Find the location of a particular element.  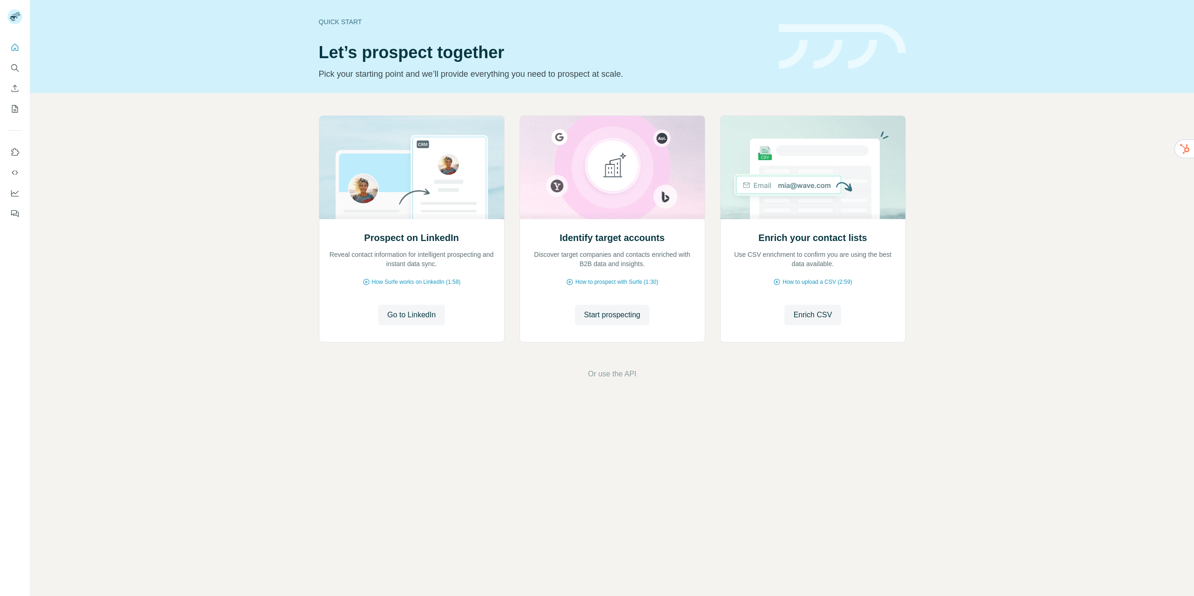

span: Start prospecting is located at coordinates (612, 315).